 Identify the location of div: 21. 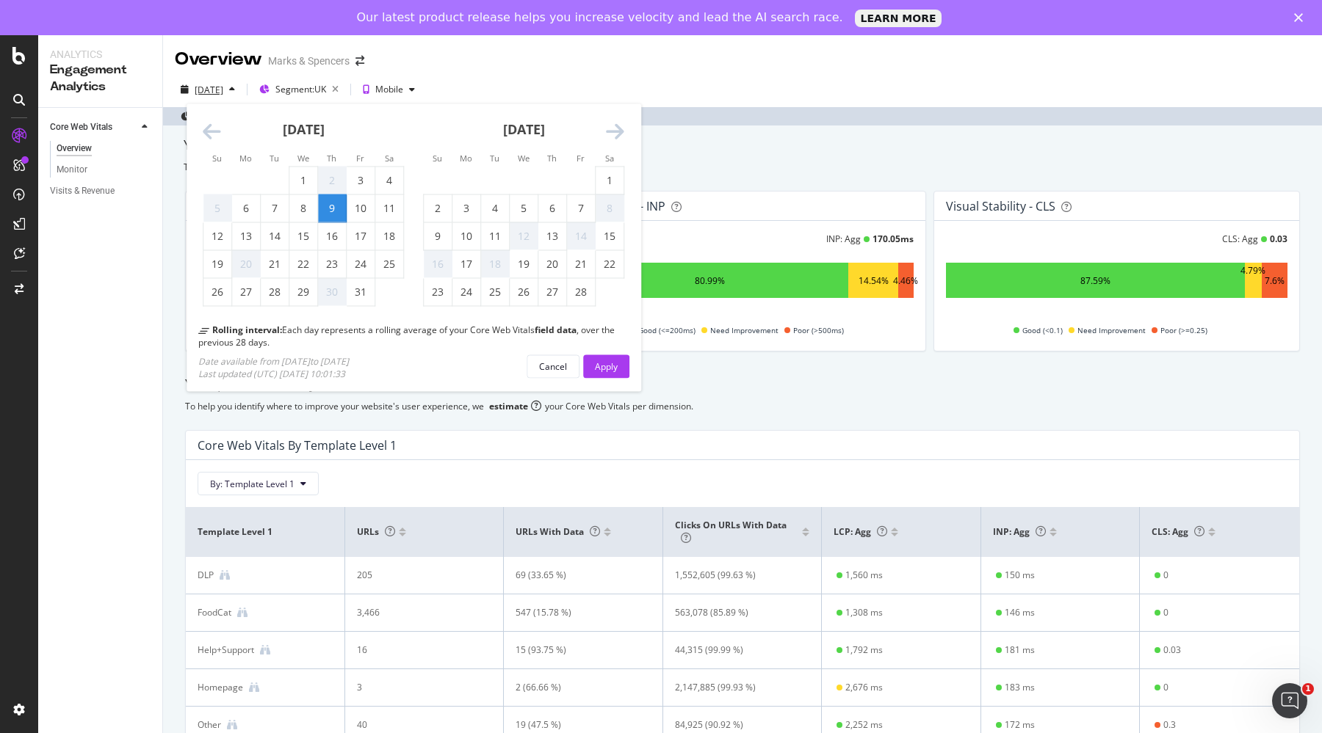
(275, 264).